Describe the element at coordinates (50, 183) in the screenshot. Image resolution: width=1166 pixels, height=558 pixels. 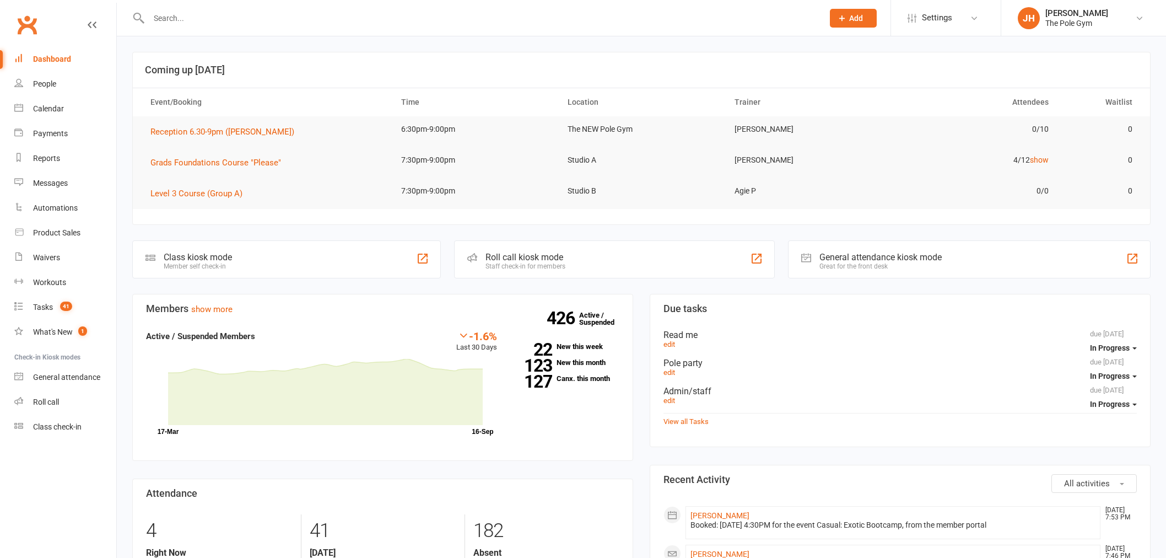
I see `div: Messages` at that location.